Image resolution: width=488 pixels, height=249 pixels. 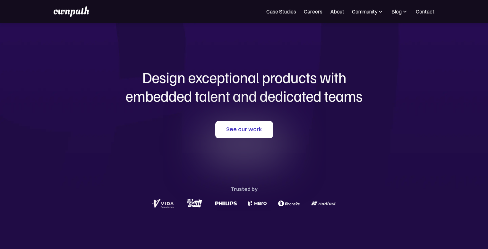 I want to click on a: See our work, so click(x=244, y=130).